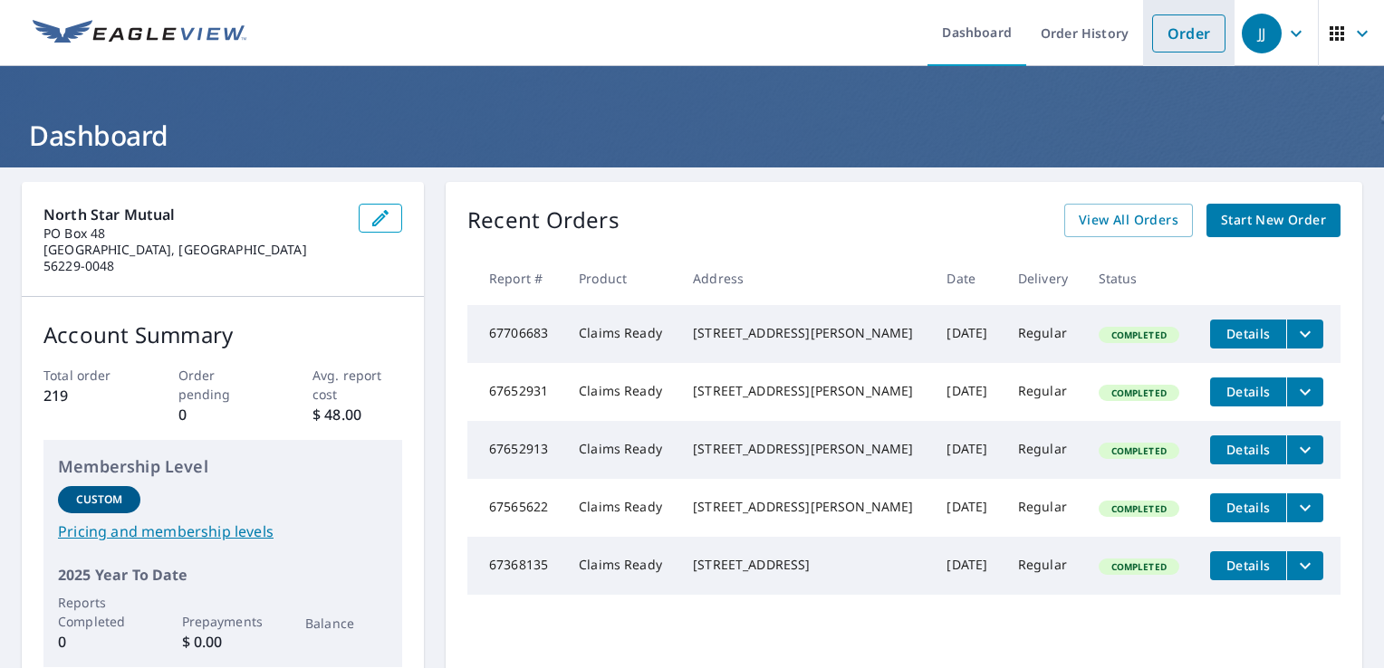  Describe the element at coordinates (1248, 566) in the screenshot. I see `button: detailsBtn-67368135` at that location.